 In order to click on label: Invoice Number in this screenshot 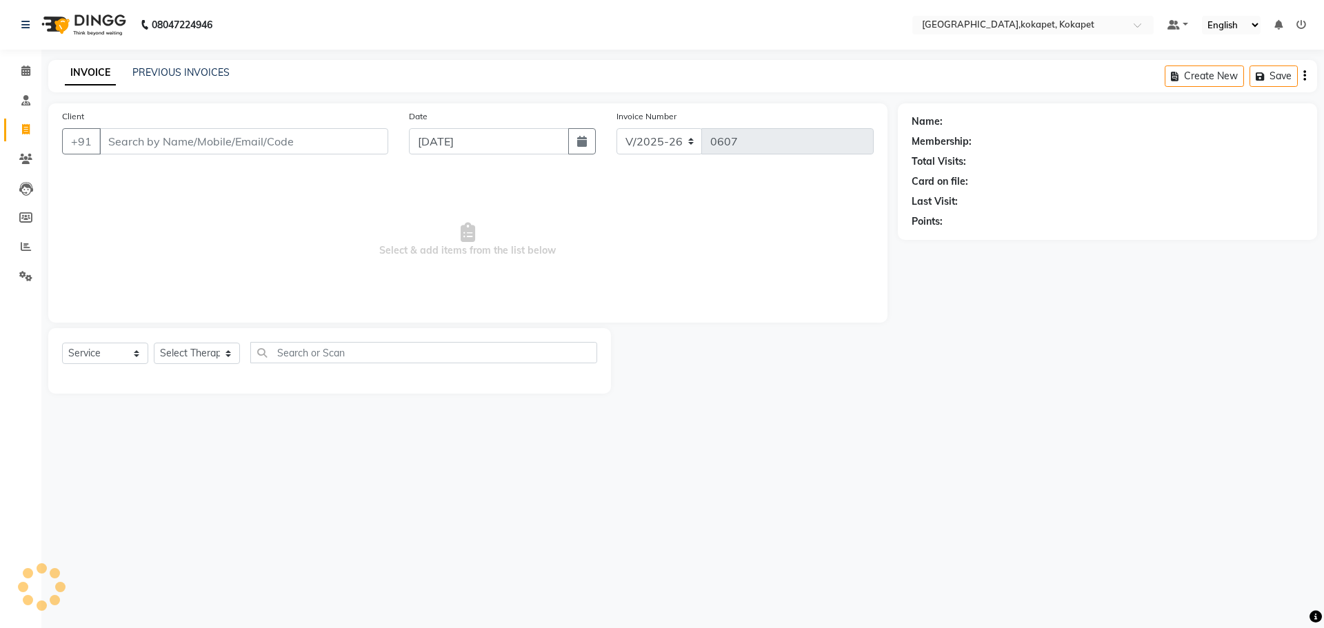, I will do `click(646, 117)`.